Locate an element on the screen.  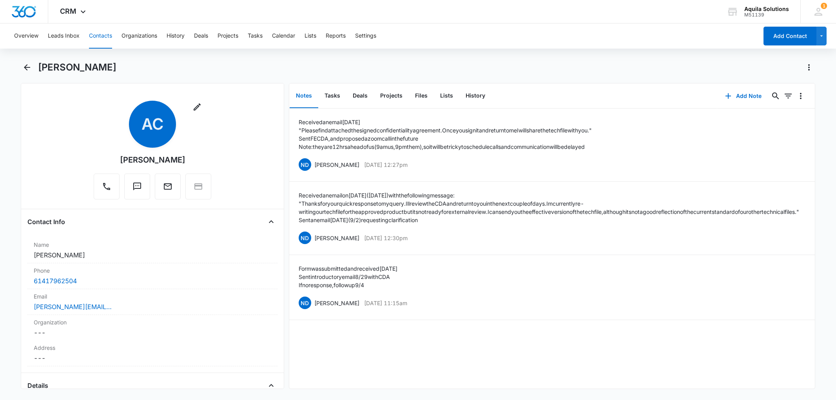
label: Phone is located at coordinates (152, 271).